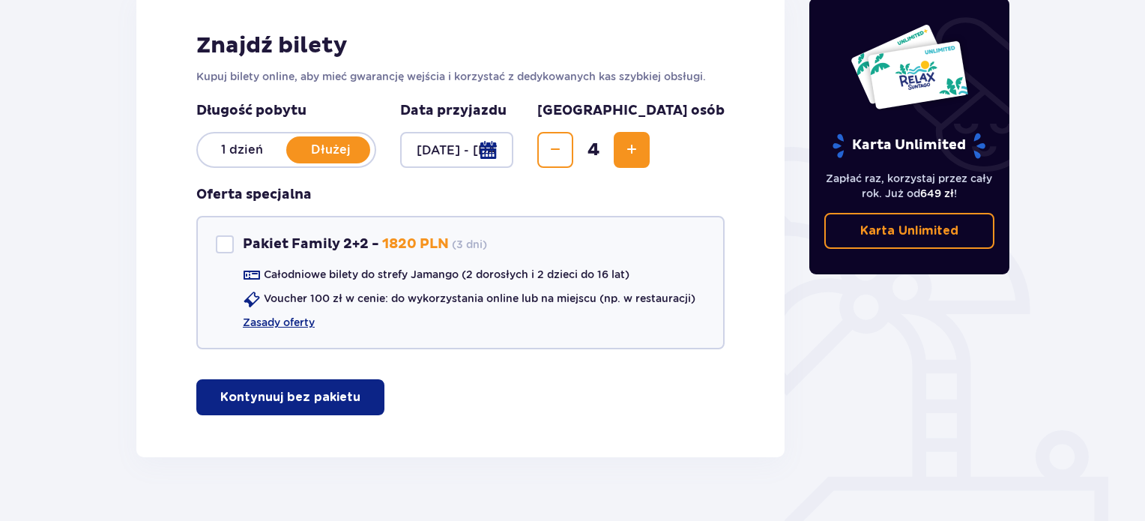  I want to click on p: Całodniowe bilety do strefy Jamango (2 dorosłych i 2 dzieci do 16 lat), so click(447, 274).